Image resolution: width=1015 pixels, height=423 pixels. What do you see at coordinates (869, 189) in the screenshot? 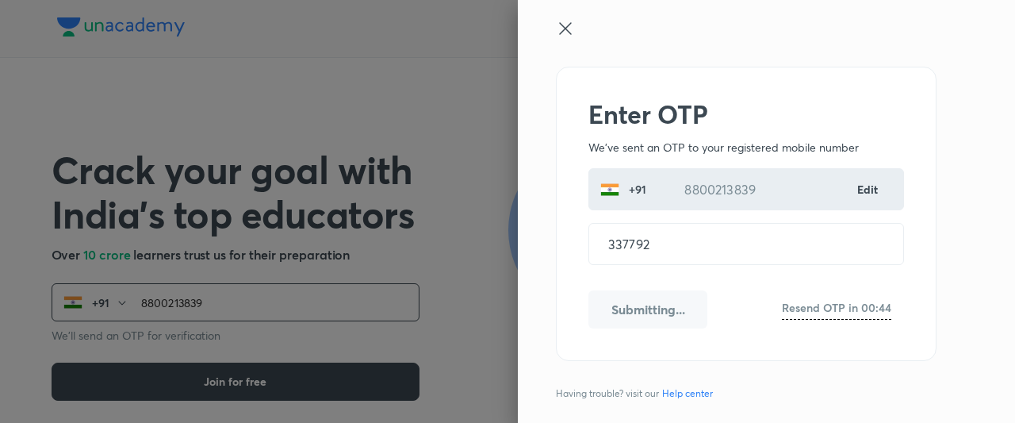
I see `h6: Edit` at bounding box center [869, 189].